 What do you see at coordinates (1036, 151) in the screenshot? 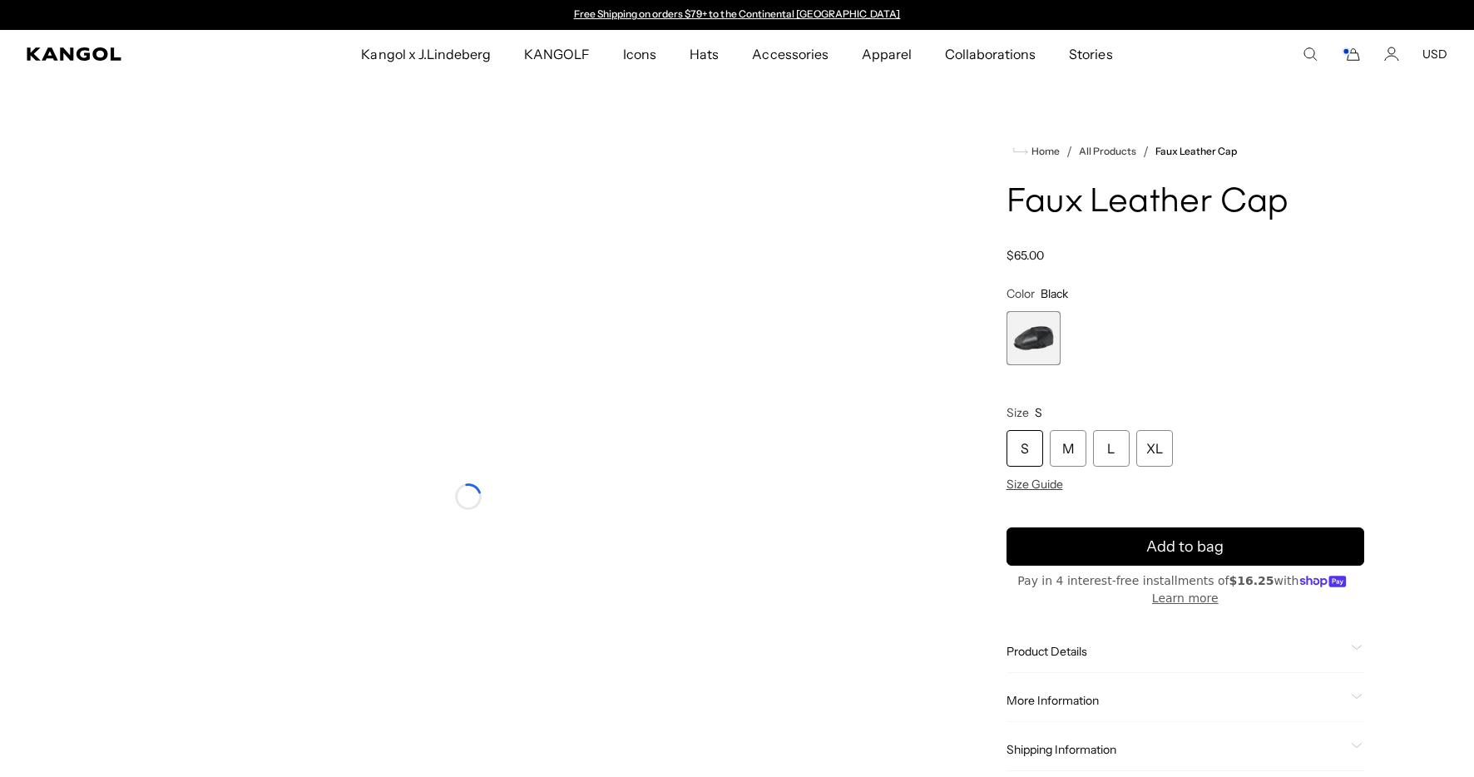
I see `a: Home` at bounding box center [1036, 151].